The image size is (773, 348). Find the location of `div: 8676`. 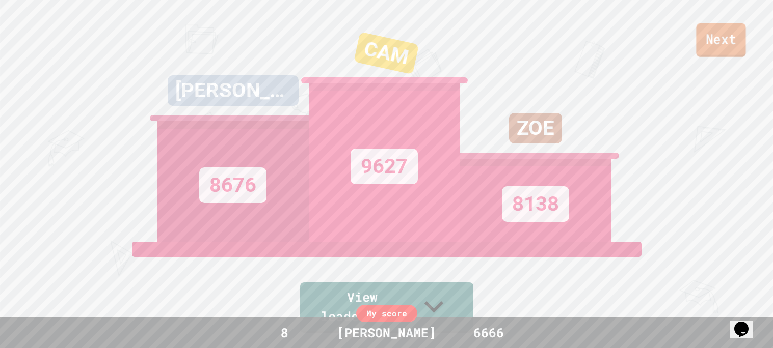

div: 8676 is located at coordinates (233, 185).